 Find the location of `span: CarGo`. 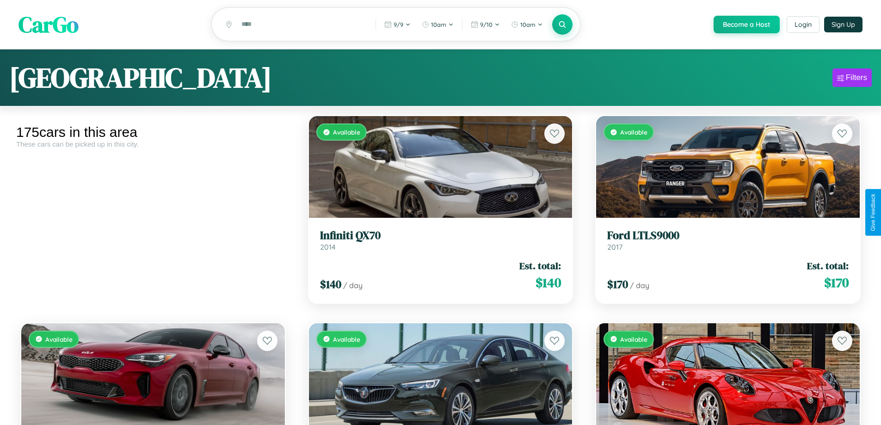

span: CarGo is located at coordinates (49, 25).